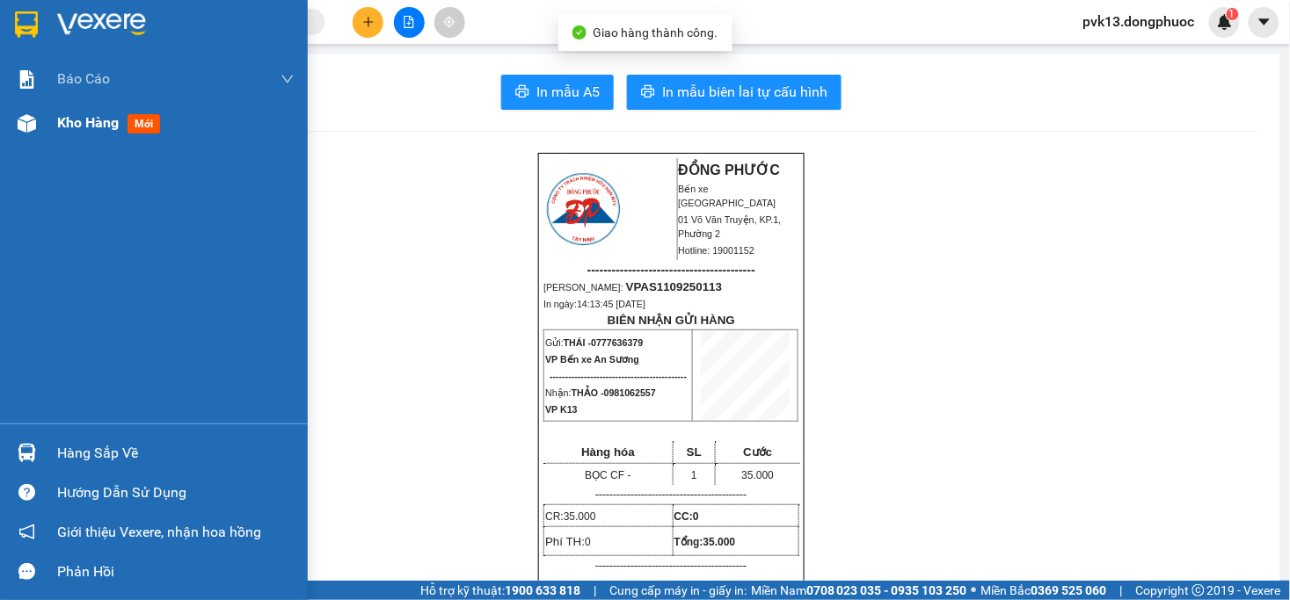 The height and width of the screenshot is (600, 1290). I want to click on span: Nhận:, so click(600, 393).